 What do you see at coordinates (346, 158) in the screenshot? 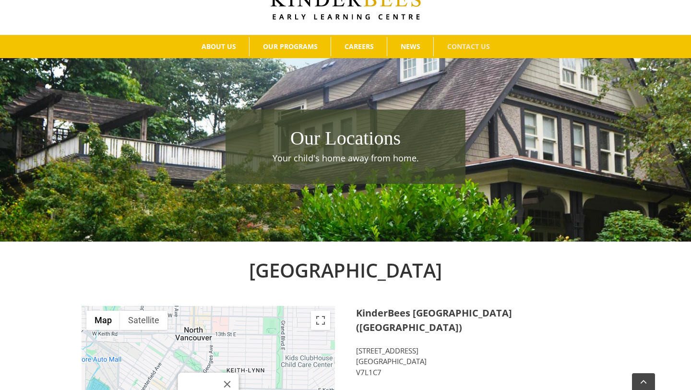
I see `p: Your child's home away from home.` at bounding box center [346, 158].